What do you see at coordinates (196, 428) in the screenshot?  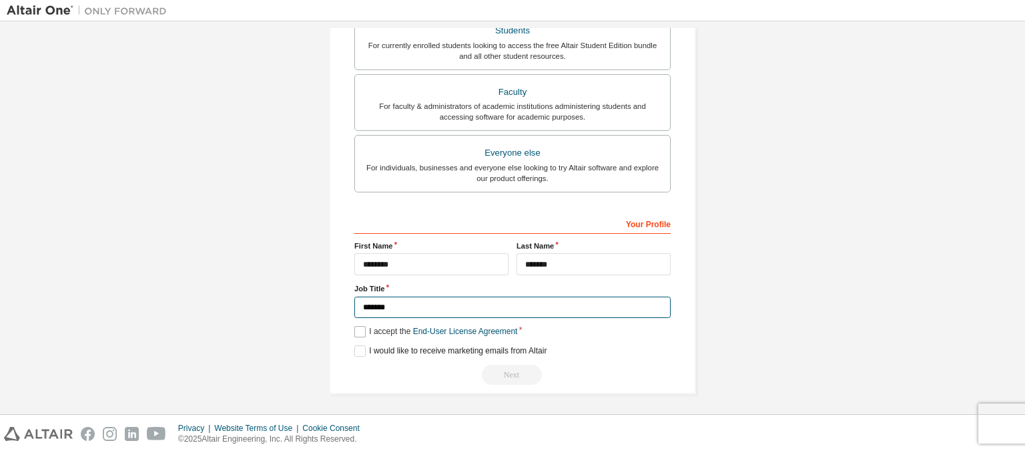 I see `div: Privacy` at bounding box center [196, 428].